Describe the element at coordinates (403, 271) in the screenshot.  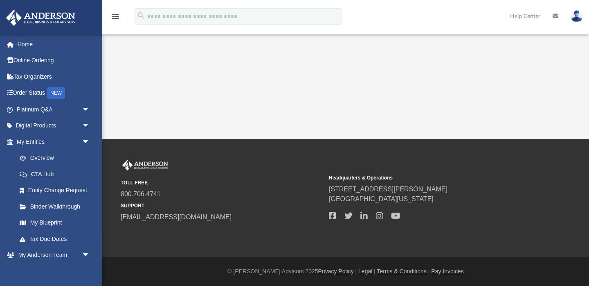
I see `a: Terms & Conditions |` at that location.